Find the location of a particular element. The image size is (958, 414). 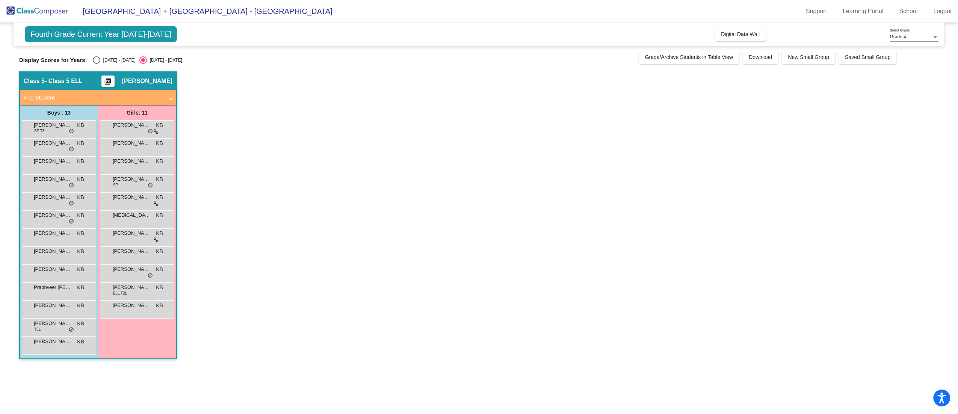

span: Class 5 is located at coordinates (34, 81).